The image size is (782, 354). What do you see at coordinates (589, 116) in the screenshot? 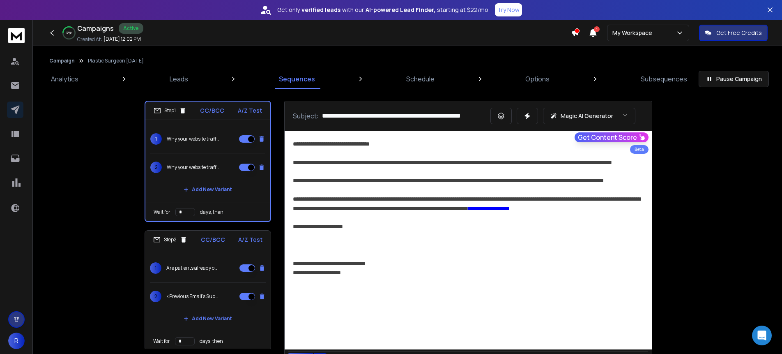
I see `button: Magic AI Generator` at bounding box center [589, 116].